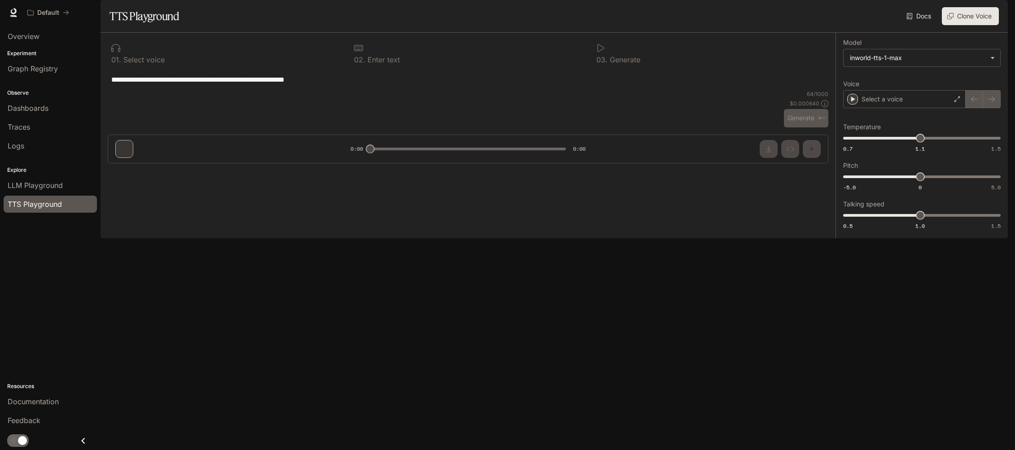 The width and height of the screenshot is (1015, 450). What do you see at coordinates (995, 187) in the screenshot?
I see `span: 5.0` at bounding box center [995, 187].